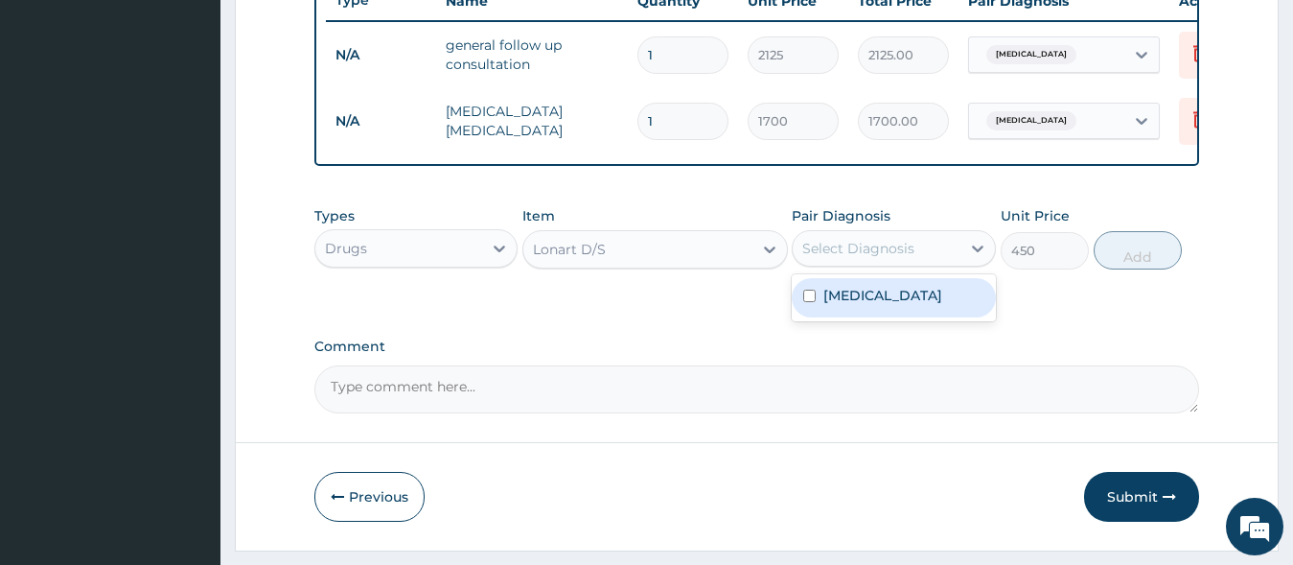  I want to click on div: Chat with us now, so click(211, 120).